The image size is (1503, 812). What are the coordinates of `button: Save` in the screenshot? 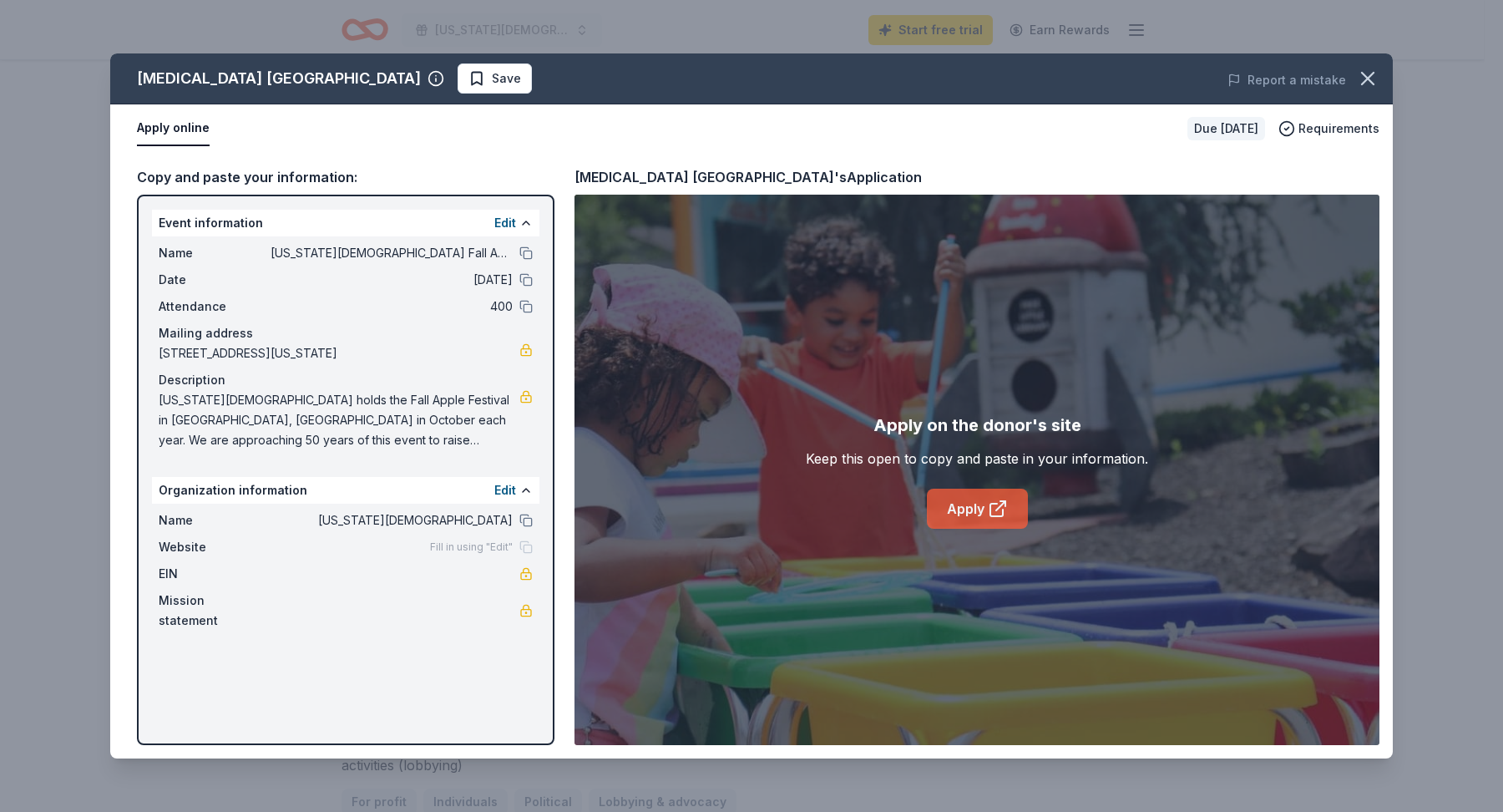 It's located at (495, 78).